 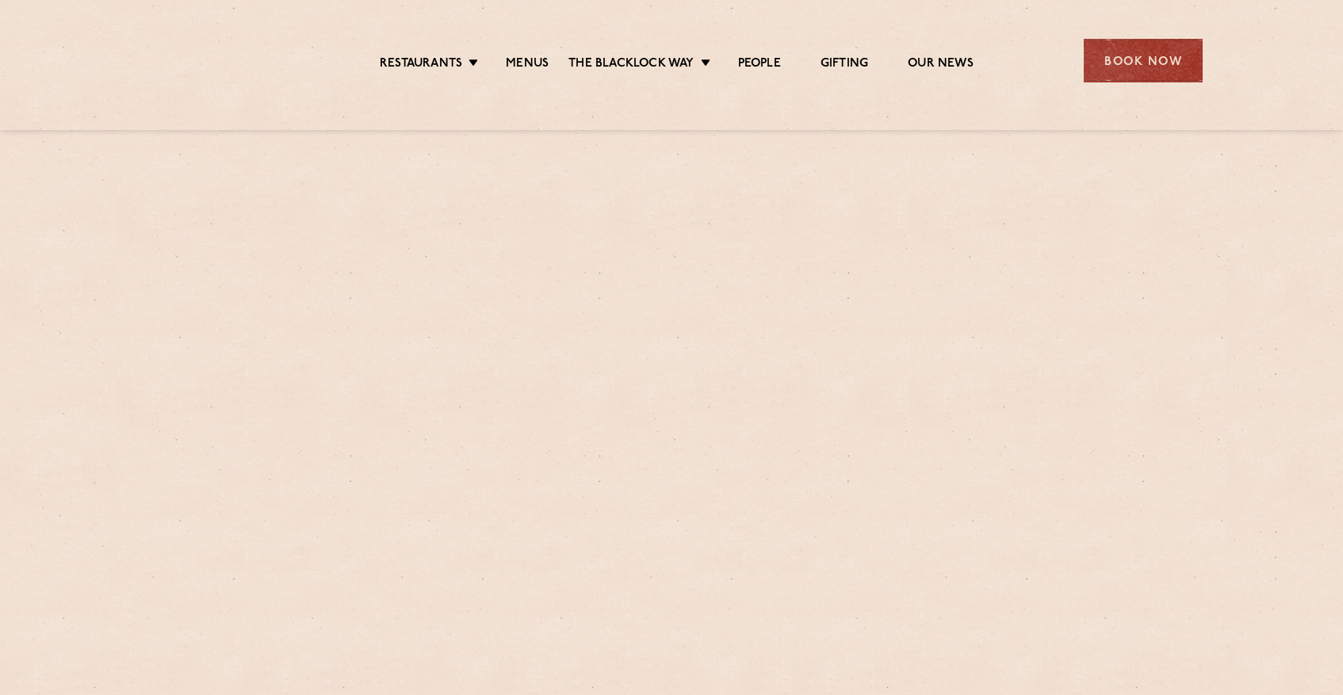 I want to click on img: svg%3E, so click(x=208, y=60).